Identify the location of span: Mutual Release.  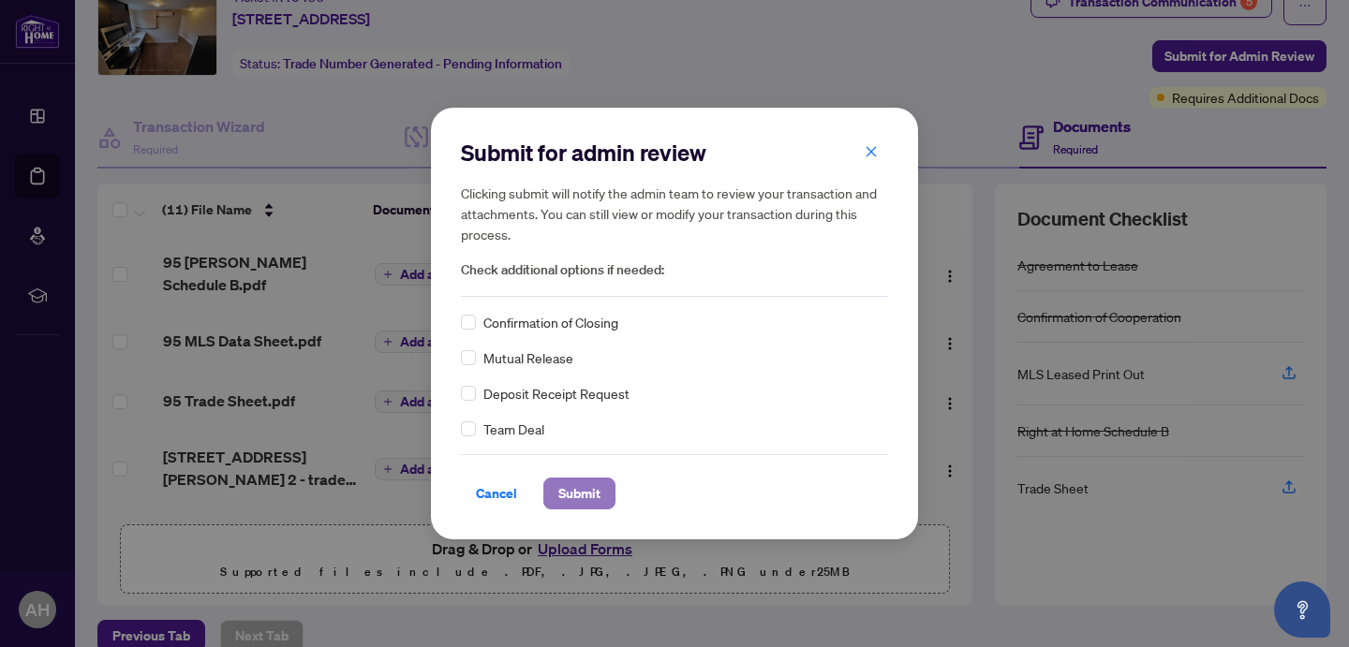
(528, 358).